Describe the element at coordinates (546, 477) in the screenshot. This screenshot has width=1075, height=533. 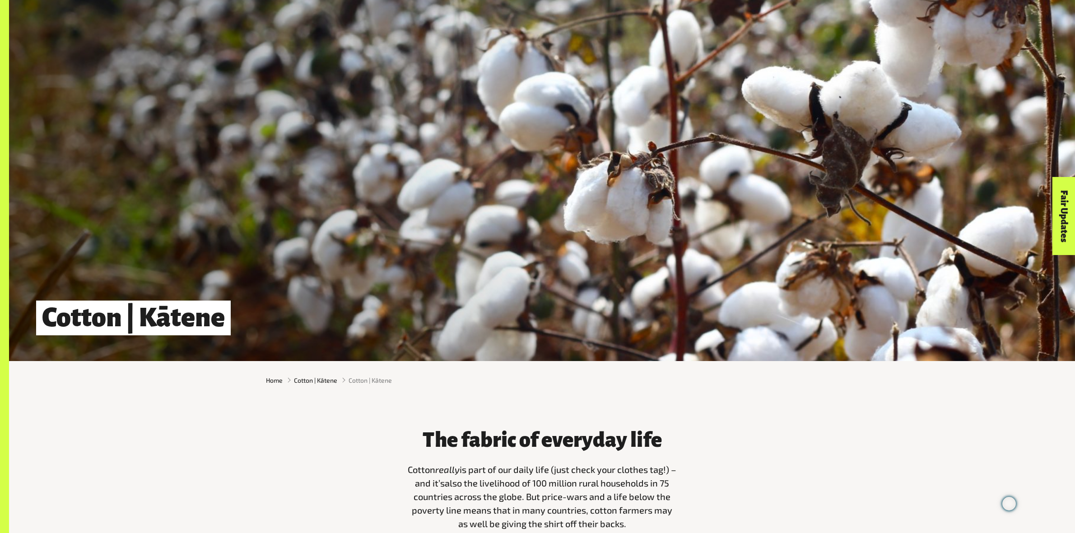
I see `span: is part of our daily life (just check your clothes tag!) – and it’s` at that location.